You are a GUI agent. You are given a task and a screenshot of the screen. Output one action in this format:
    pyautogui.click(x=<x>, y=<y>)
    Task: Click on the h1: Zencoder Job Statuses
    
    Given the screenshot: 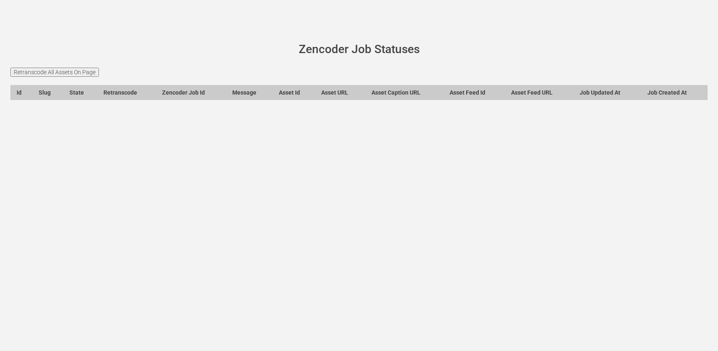 What is the action you would take?
    pyautogui.click(x=359, y=49)
    